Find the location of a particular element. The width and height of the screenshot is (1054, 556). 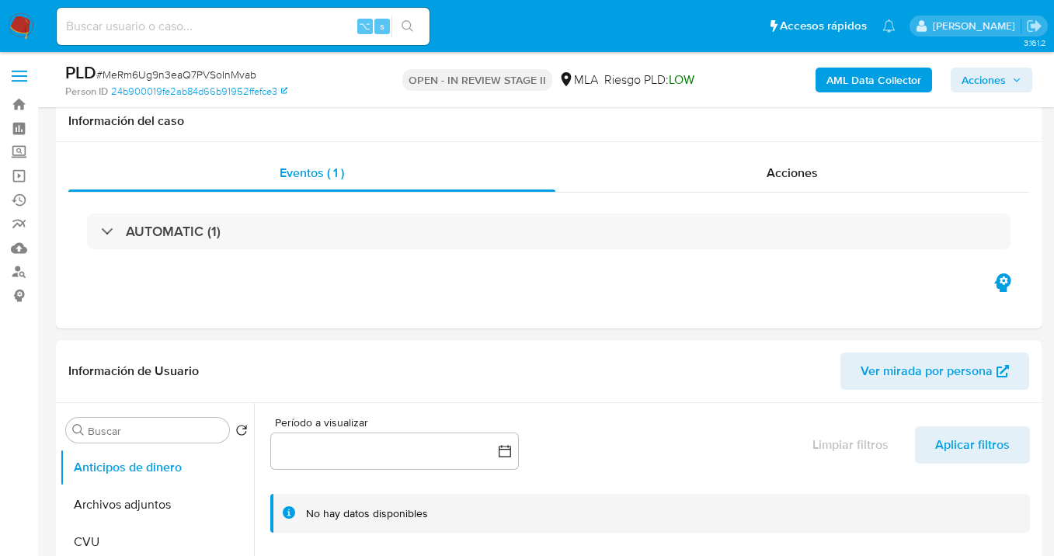

h1: Información del caso is located at coordinates (548, 121).